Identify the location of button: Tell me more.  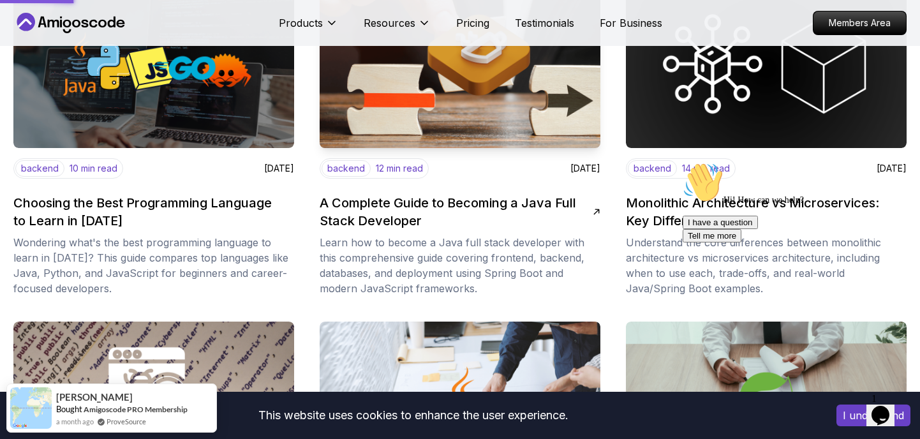
(34, 79).